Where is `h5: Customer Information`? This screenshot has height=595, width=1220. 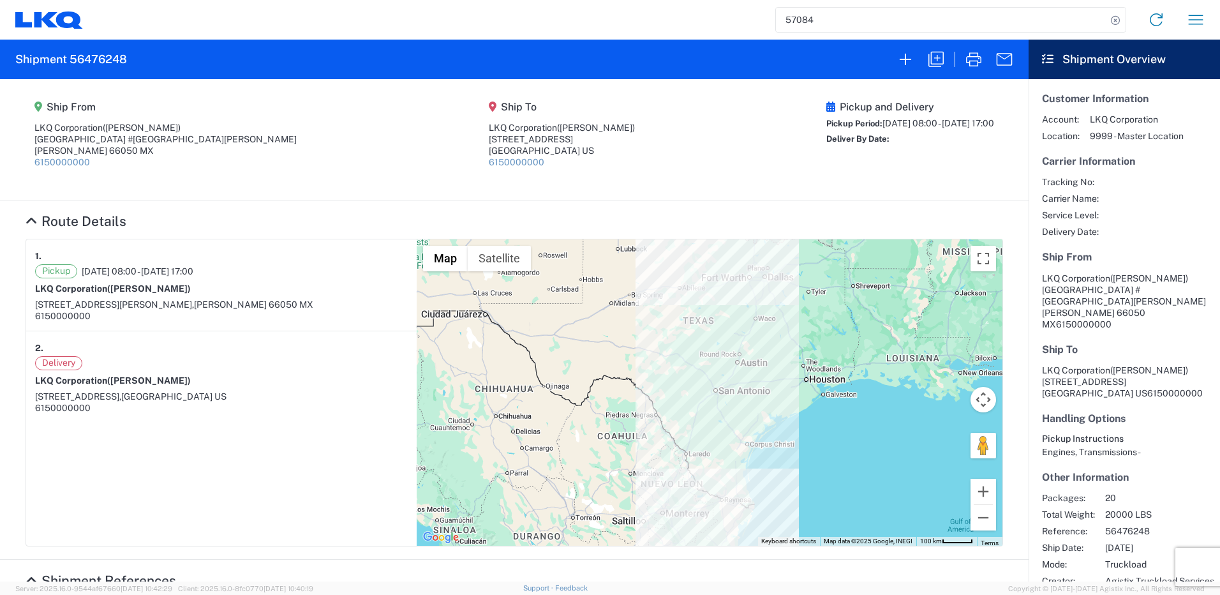 h5: Customer Information is located at coordinates (1124, 98).